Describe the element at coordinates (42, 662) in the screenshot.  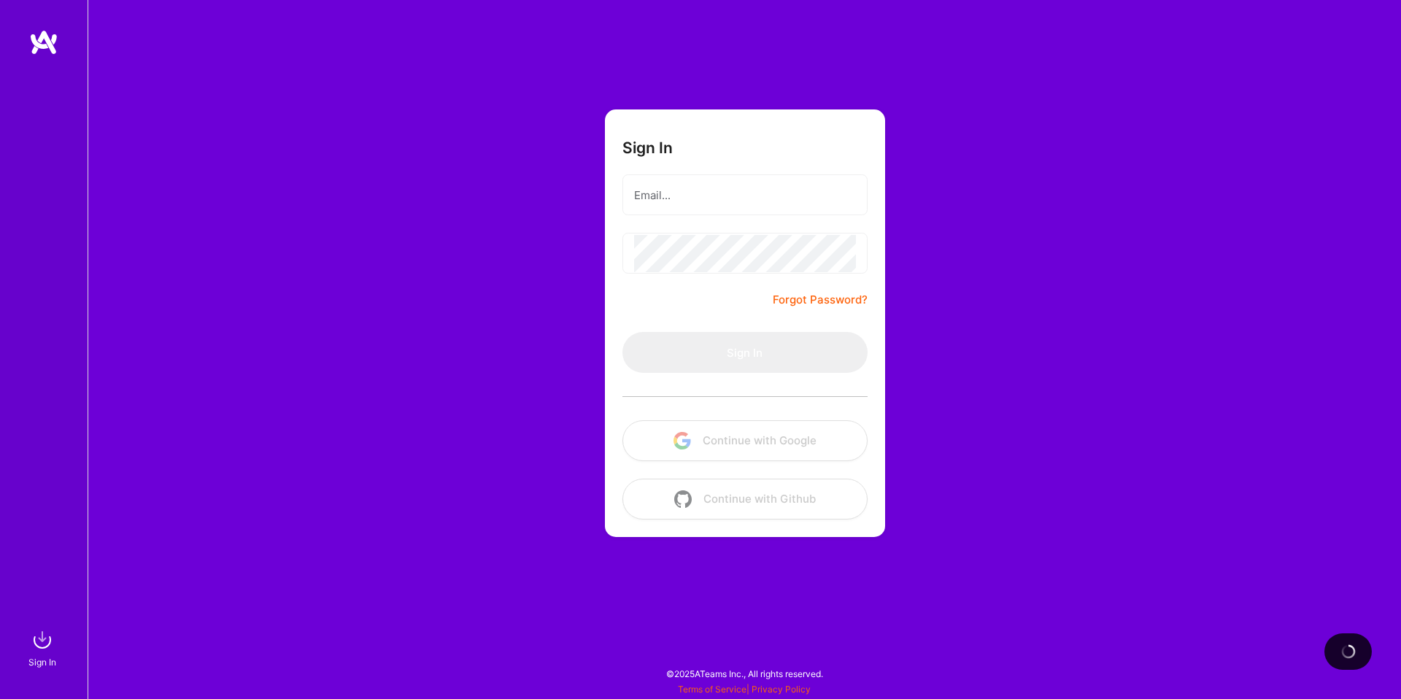
I see `div: Sign In` at that location.